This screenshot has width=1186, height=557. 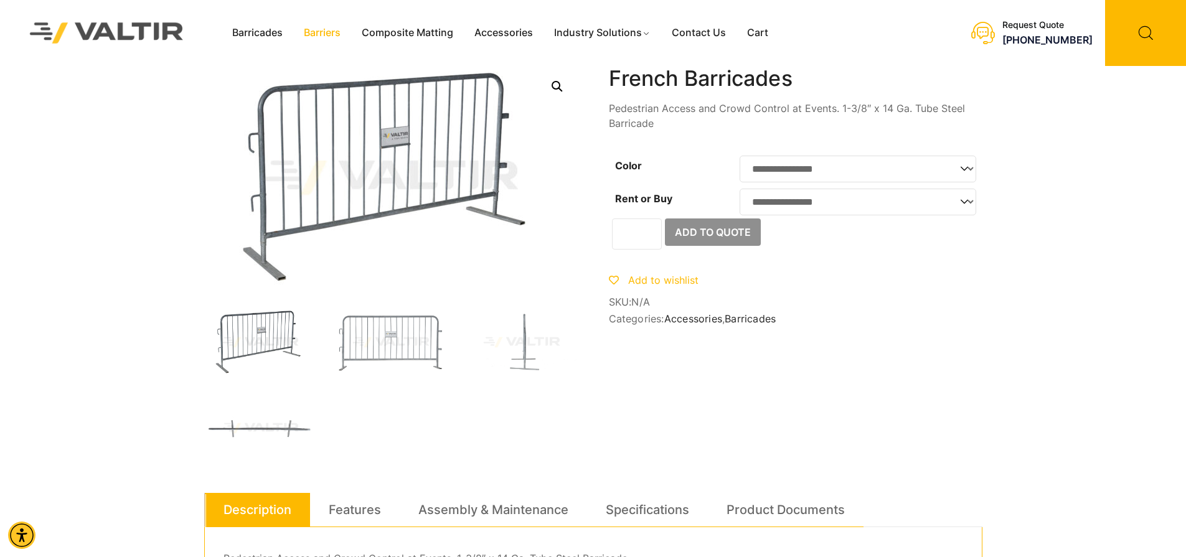 What do you see at coordinates (796, 302) in the screenshot?
I see `span: SKU:` at bounding box center [796, 302].